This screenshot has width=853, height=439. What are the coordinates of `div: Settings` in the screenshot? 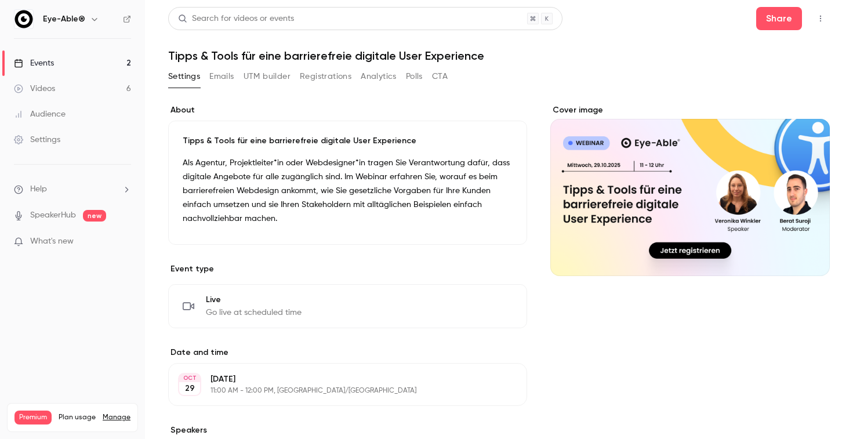 It's located at (37, 140).